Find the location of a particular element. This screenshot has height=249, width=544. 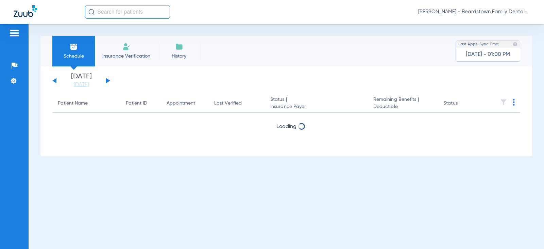

th: Remaining Benefits | is located at coordinates (403, 103).